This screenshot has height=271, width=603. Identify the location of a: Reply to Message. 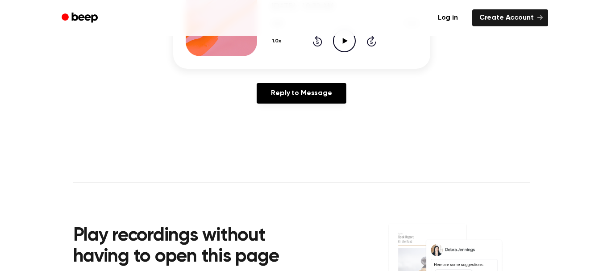
(301, 93).